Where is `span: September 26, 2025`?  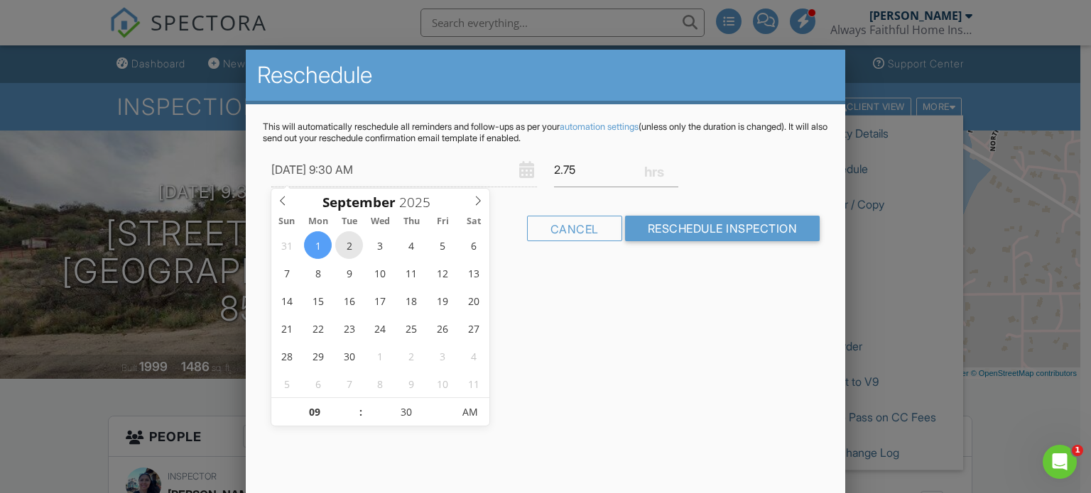 span: September 26, 2025 is located at coordinates (442, 328).